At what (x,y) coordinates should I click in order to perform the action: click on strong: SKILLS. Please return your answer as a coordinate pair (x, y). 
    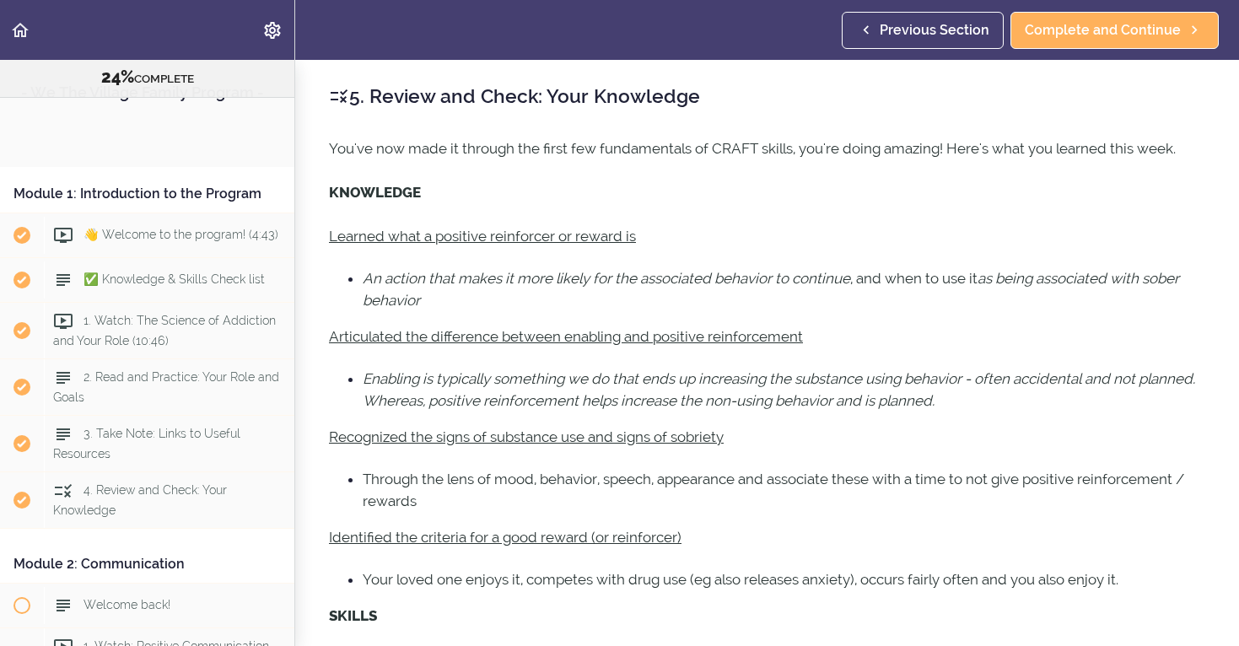
    Looking at the image, I should click on (353, 616).